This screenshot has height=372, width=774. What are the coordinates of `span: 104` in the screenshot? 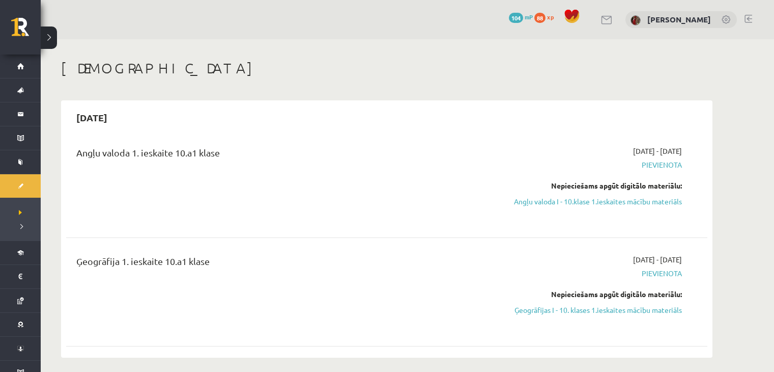 It's located at (516, 18).